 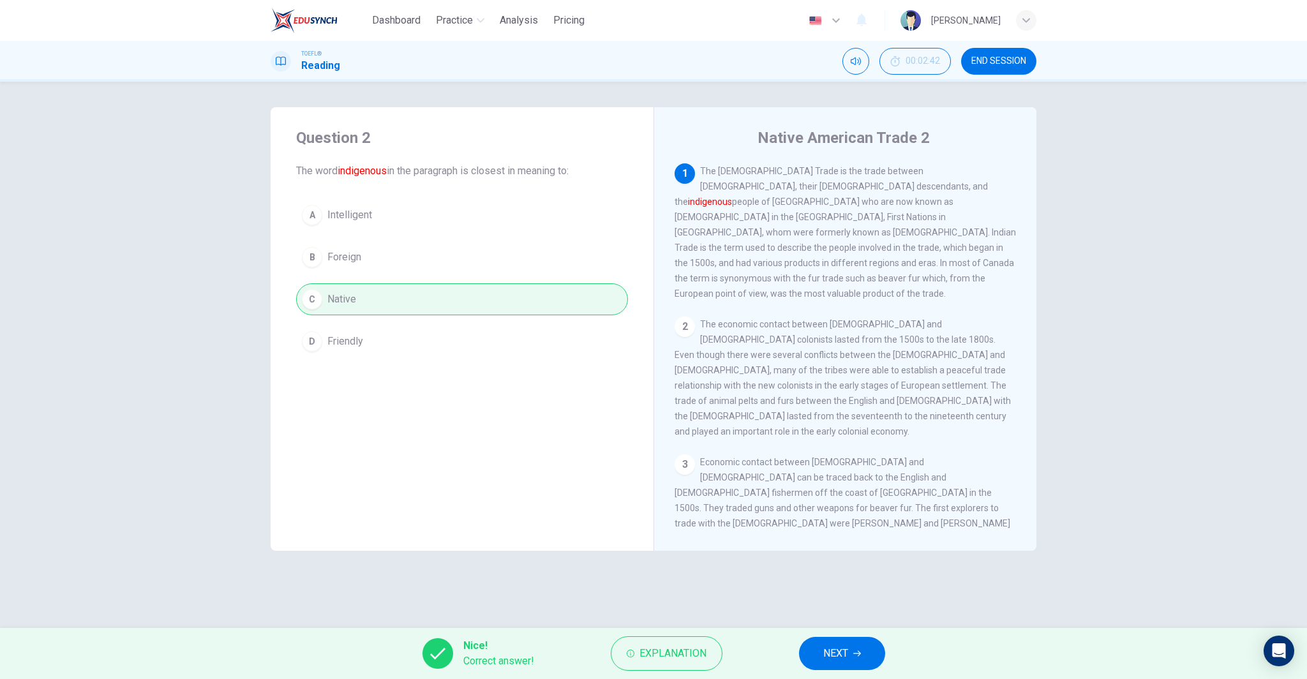 What do you see at coordinates (568, 20) in the screenshot?
I see `a: Pricing` at bounding box center [568, 20].